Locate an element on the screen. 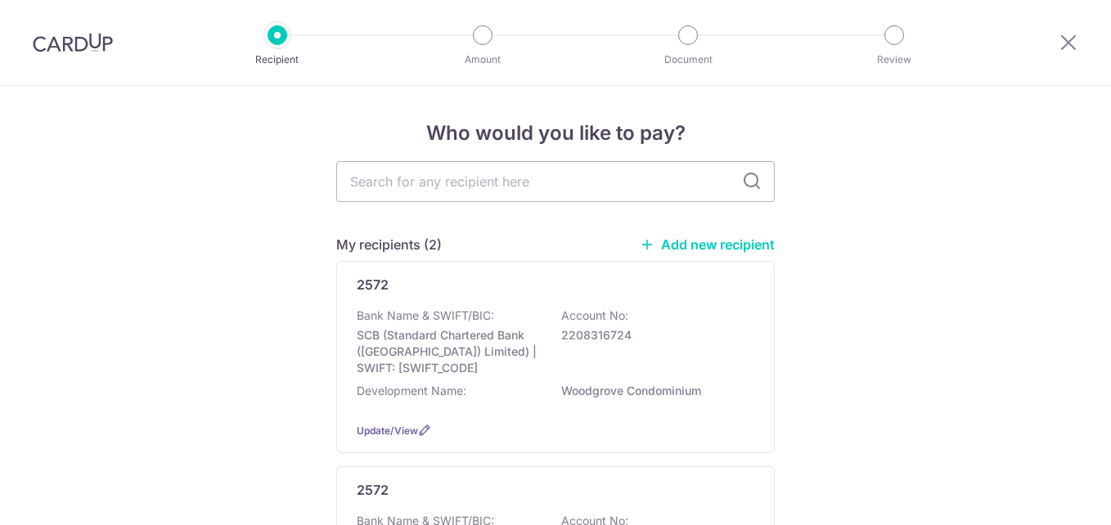  p: Account No: is located at coordinates (595, 316).